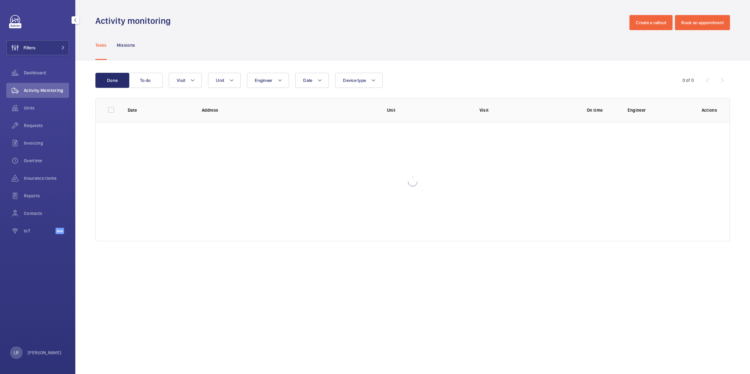 This screenshot has height=374, width=750. Describe the element at coordinates (40, 231) in the screenshot. I see `span: IoT` at that location.